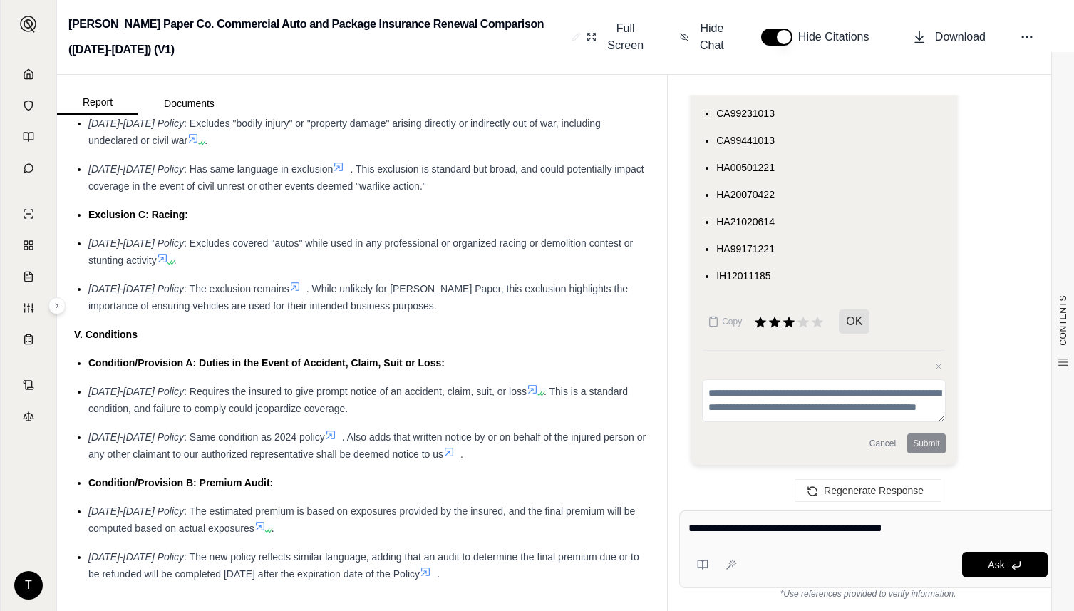 The height and width of the screenshot is (611, 1074). What do you see at coordinates (237, 289) in the screenshot?
I see `span: : The exclusion remains` at bounding box center [237, 289].